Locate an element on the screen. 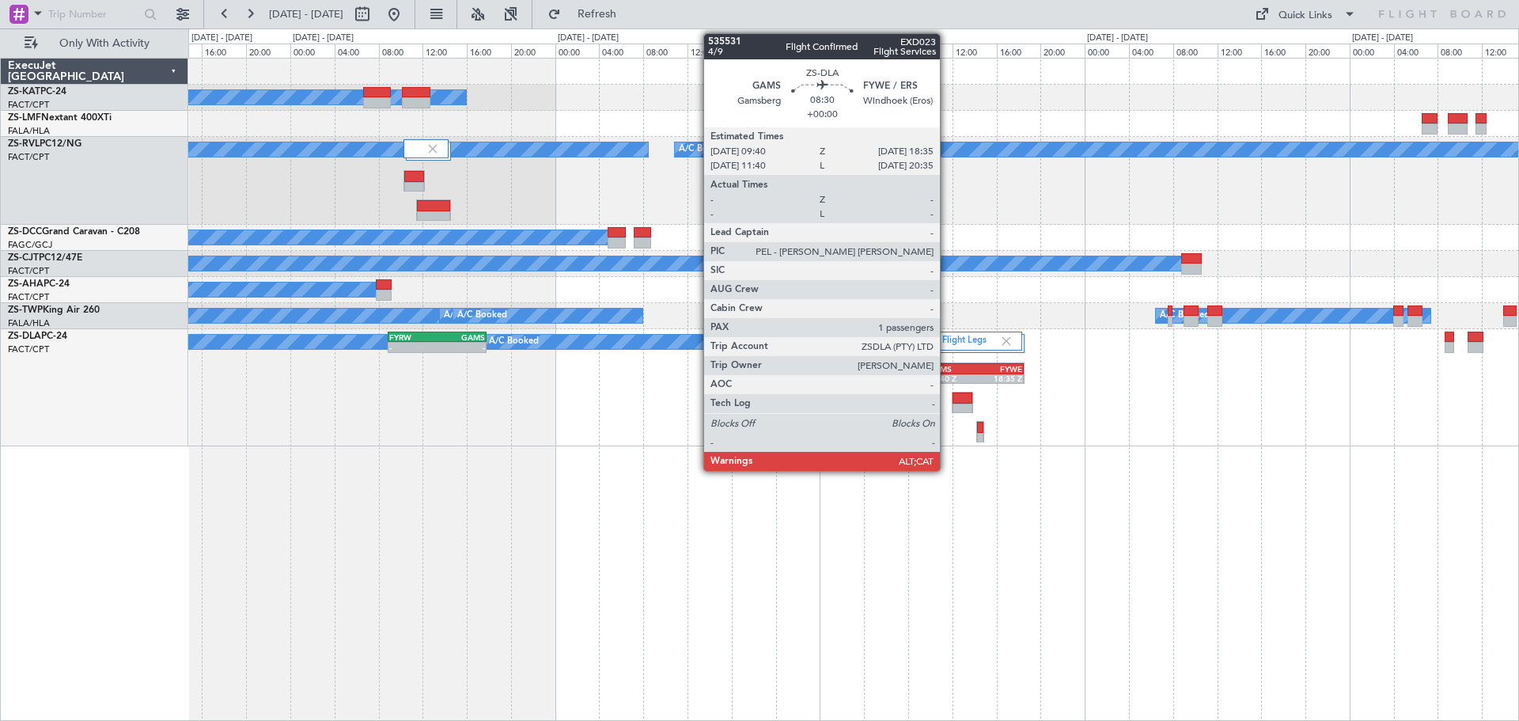  span: ZS-CJT is located at coordinates (23, 258).